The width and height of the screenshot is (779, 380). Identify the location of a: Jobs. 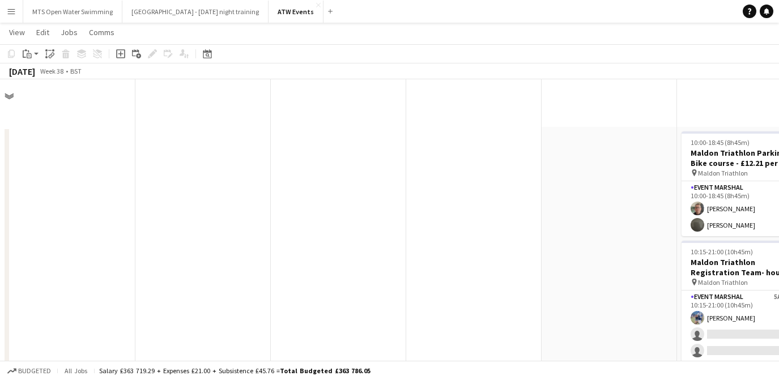
(69, 32).